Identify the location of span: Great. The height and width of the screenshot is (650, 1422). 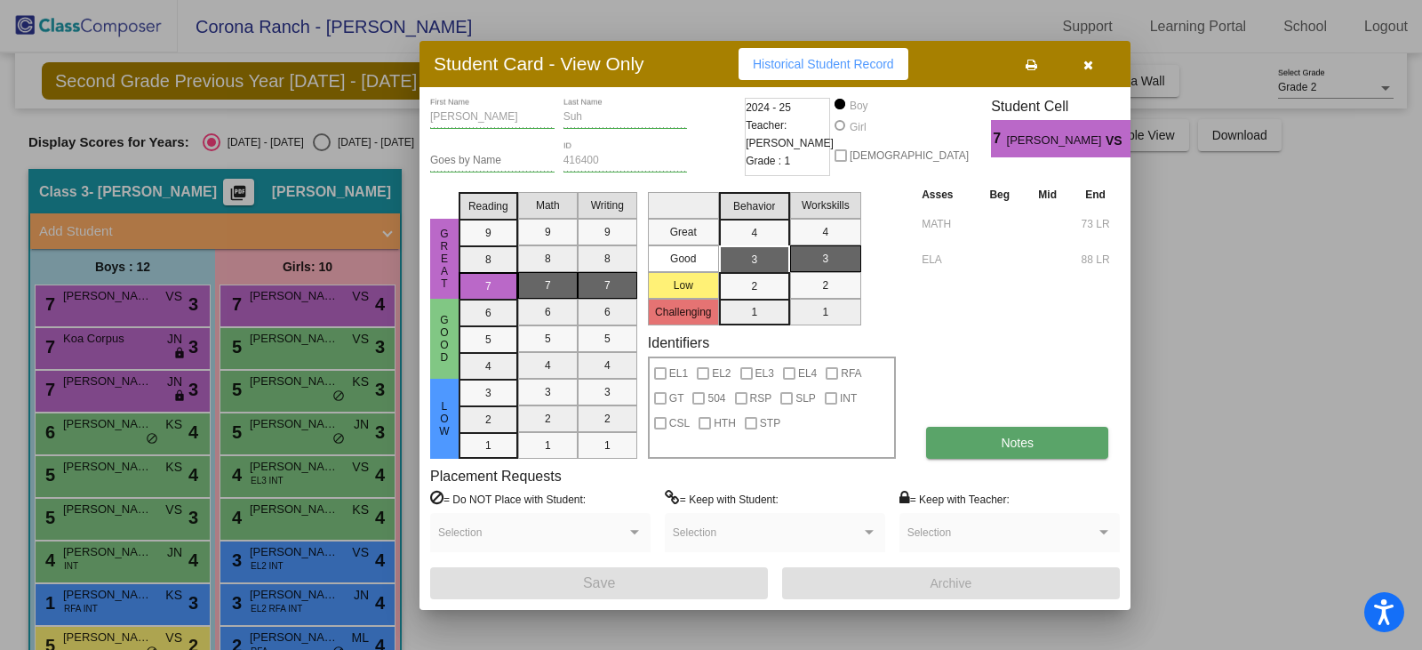
(444, 259).